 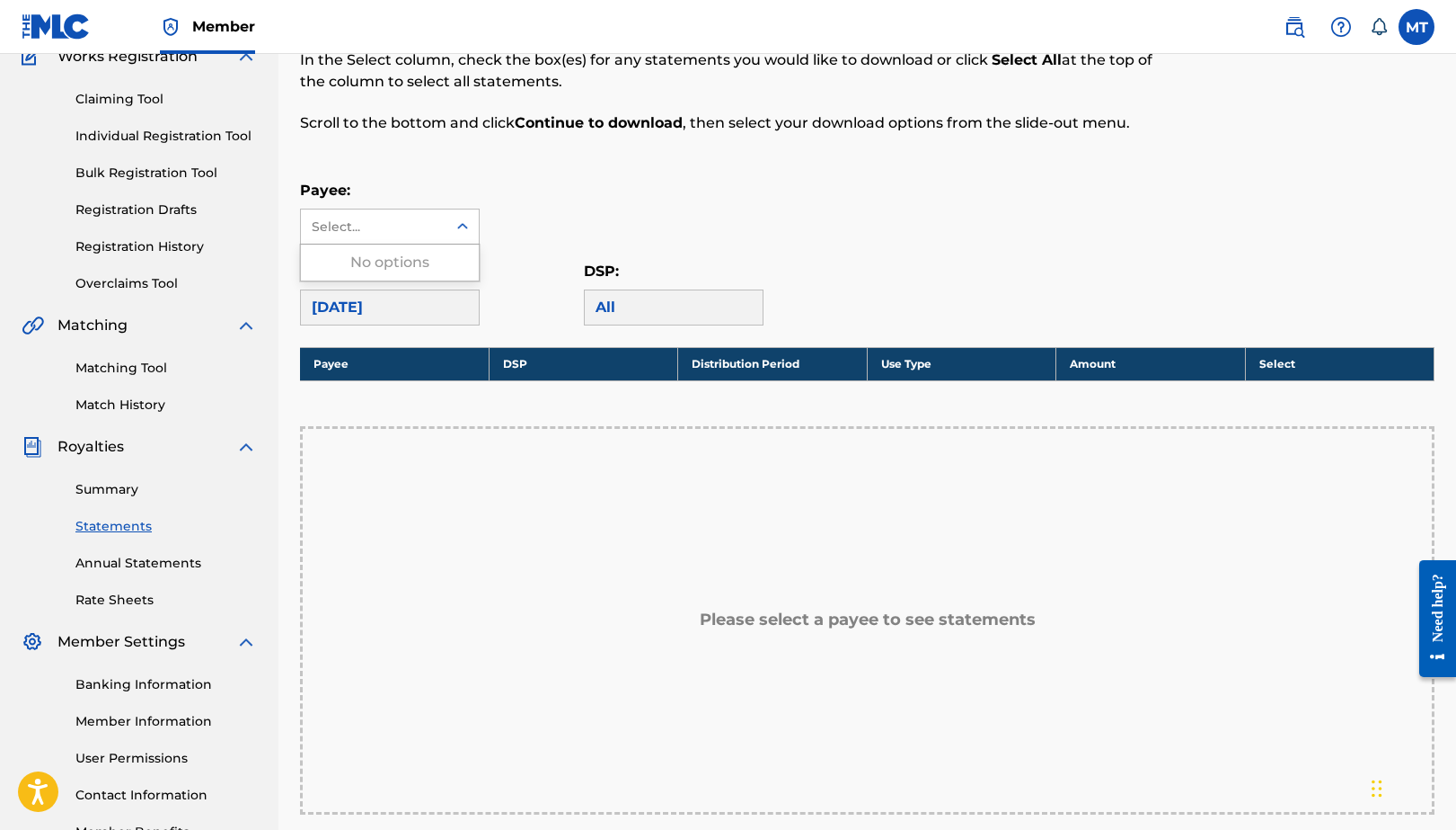 I want to click on a: Banking Information, so click(x=166, y=685).